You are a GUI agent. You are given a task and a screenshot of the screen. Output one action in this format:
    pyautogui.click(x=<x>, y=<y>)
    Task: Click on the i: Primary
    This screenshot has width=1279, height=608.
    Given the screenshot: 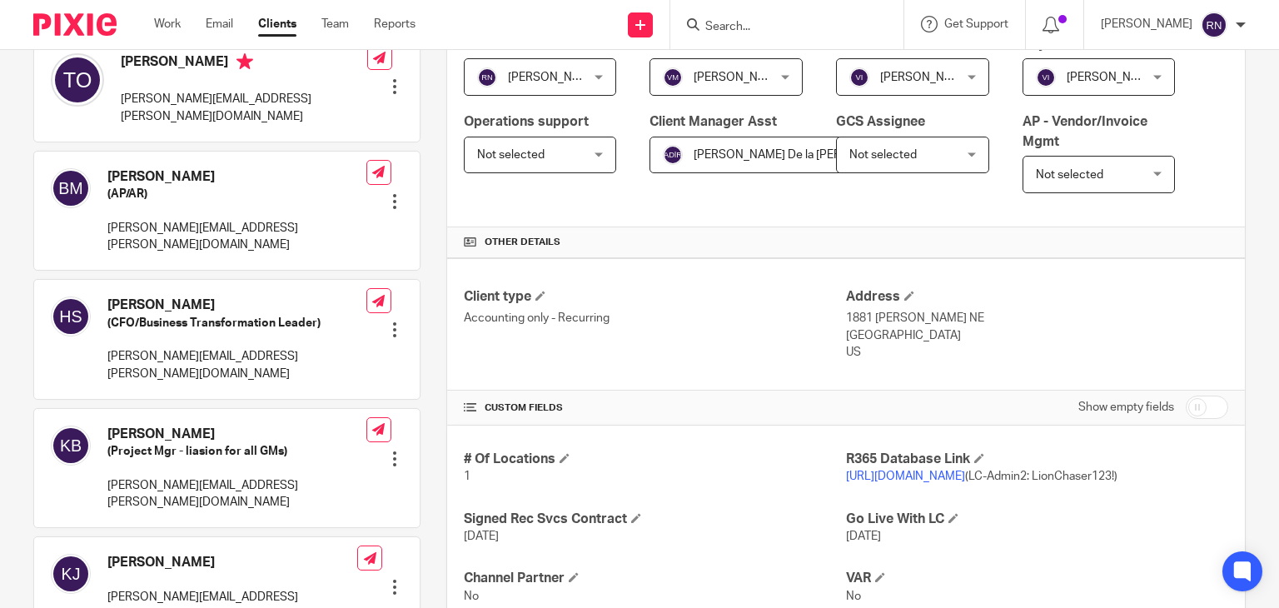 What is the action you would take?
    pyautogui.click(x=245, y=62)
    